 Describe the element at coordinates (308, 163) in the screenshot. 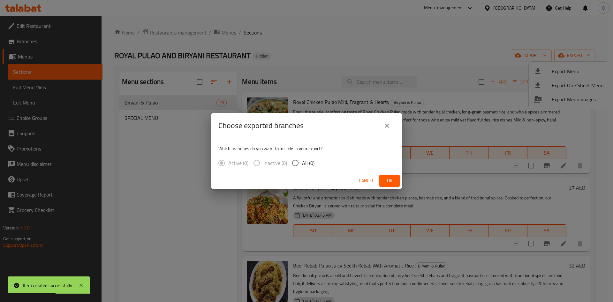

I see `span: All (0)` at that location.